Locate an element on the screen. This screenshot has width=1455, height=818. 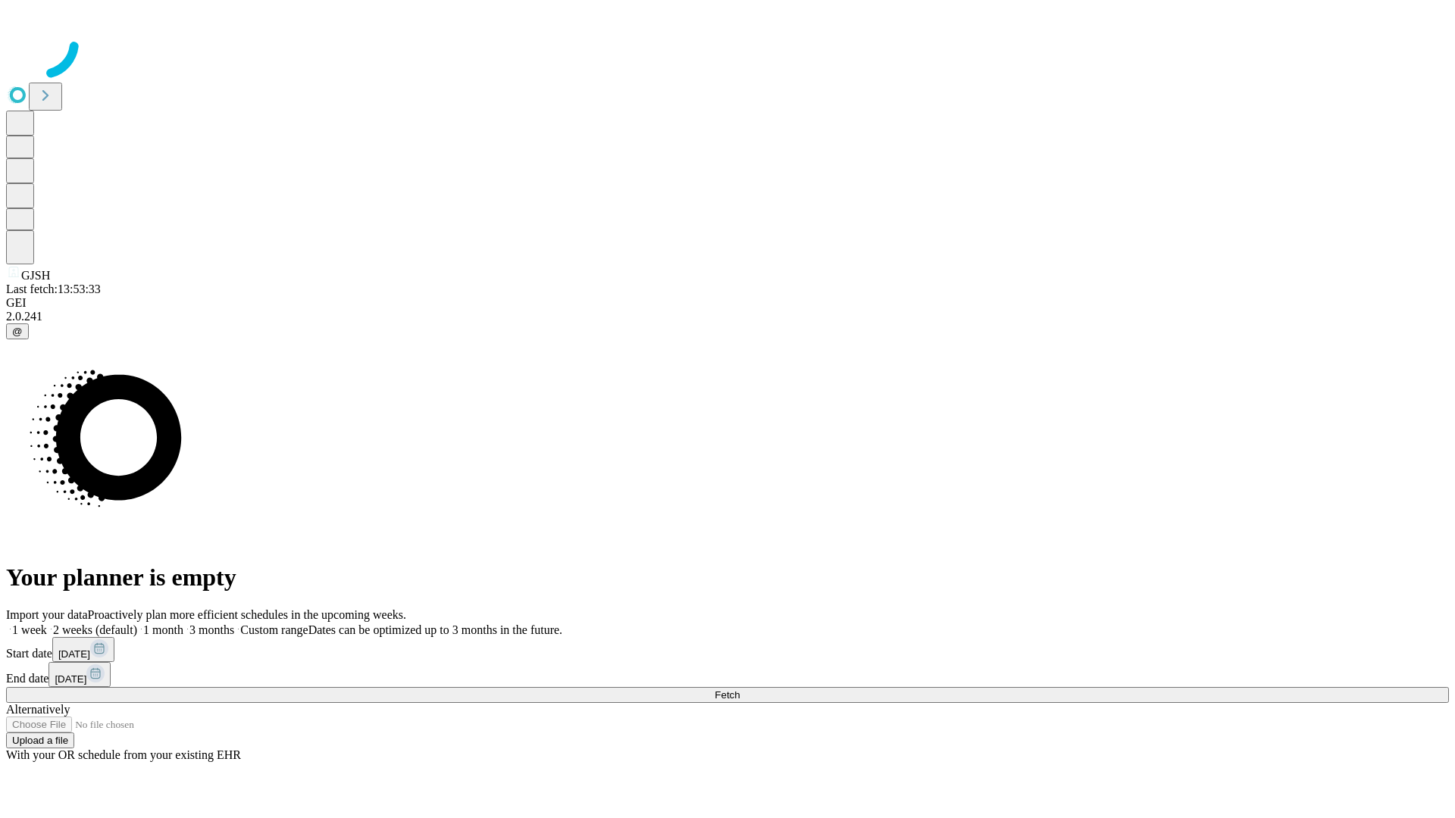
span: GJSH is located at coordinates (36, 275).